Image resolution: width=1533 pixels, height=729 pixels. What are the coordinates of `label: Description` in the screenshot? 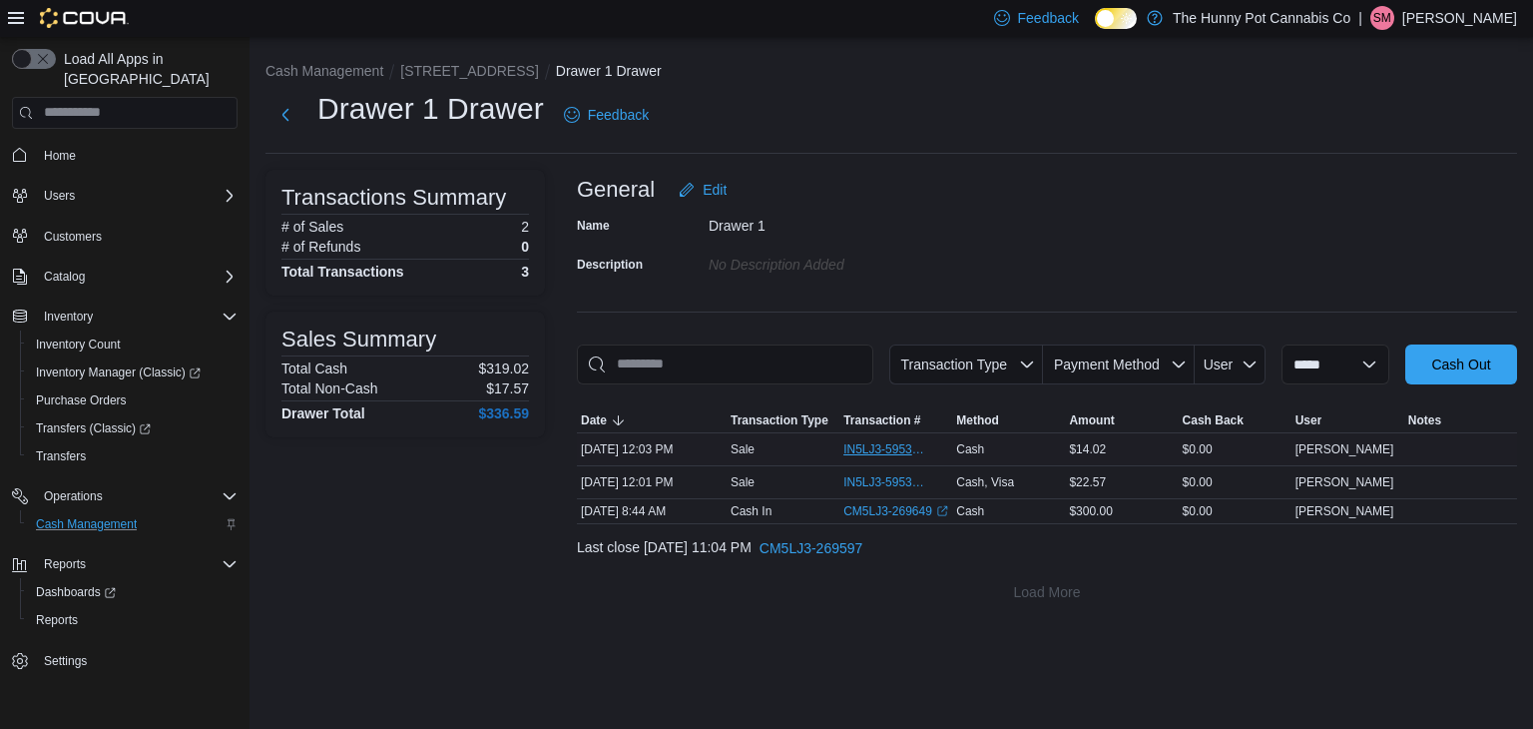 It's located at (610, 265).